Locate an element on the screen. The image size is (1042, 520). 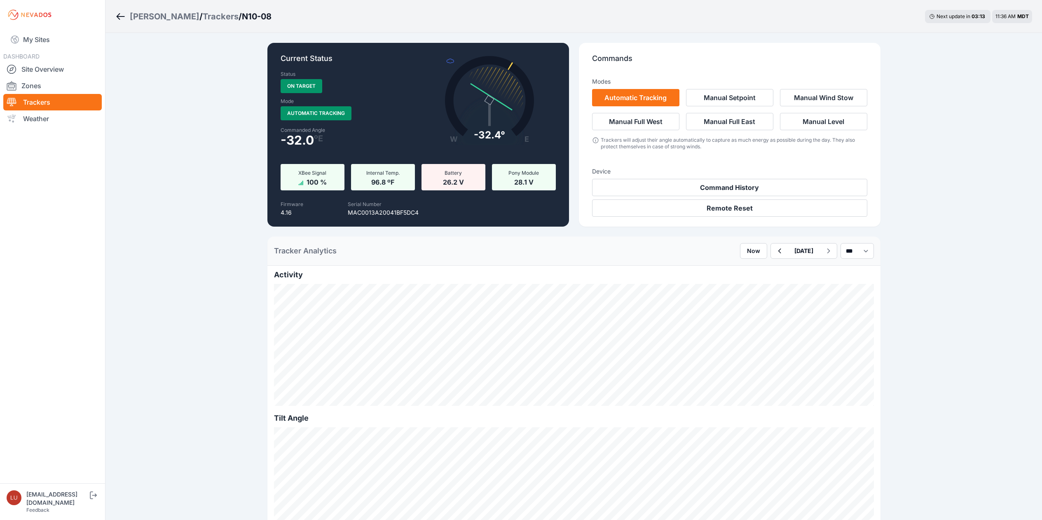
span: On Target is located at coordinates (301, 86).